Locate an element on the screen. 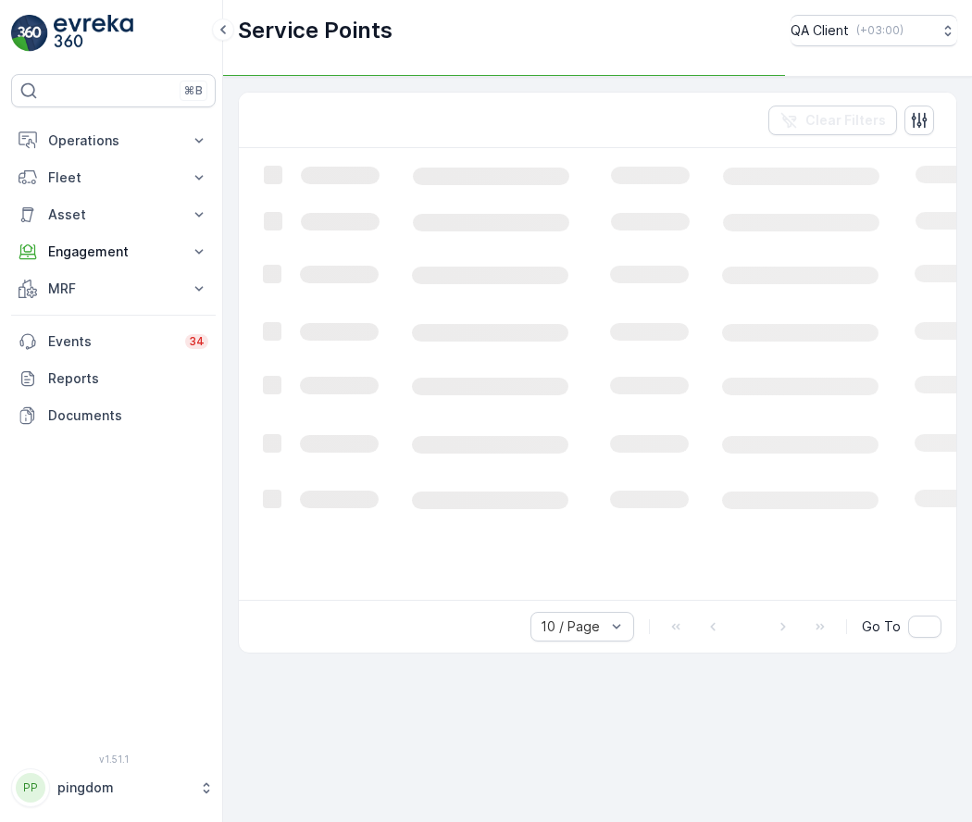 This screenshot has height=822, width=972. img: logo is located at coordinates (30, 33).